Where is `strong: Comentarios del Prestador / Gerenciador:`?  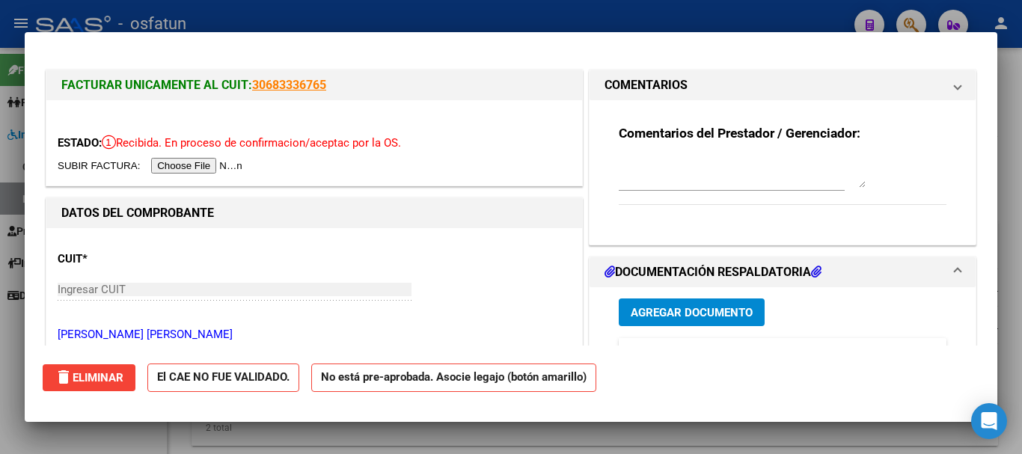
strong: Comentarios del Prestador / Gerenciador: is located at coordinates (739, 133).